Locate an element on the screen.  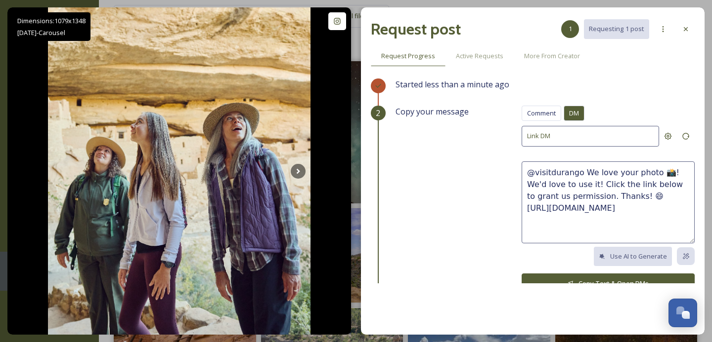
button: Use AI to Generate is located at coordinates (632, 256).